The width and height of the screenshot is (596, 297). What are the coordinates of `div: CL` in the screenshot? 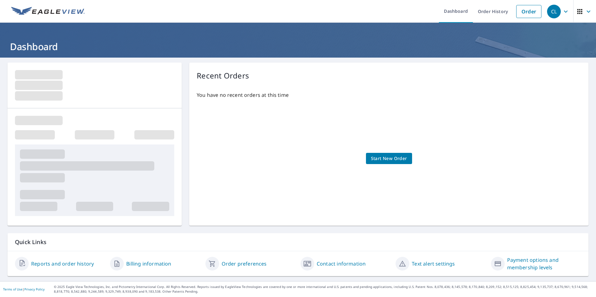 It's located at (554, 12).